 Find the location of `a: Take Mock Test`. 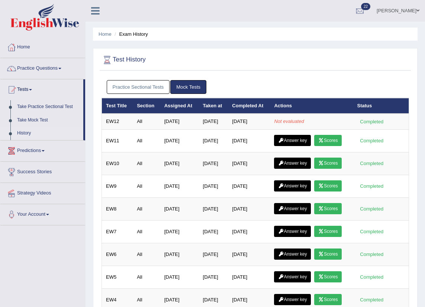

a: Take Mock Test is located at coordinates (48, 120).